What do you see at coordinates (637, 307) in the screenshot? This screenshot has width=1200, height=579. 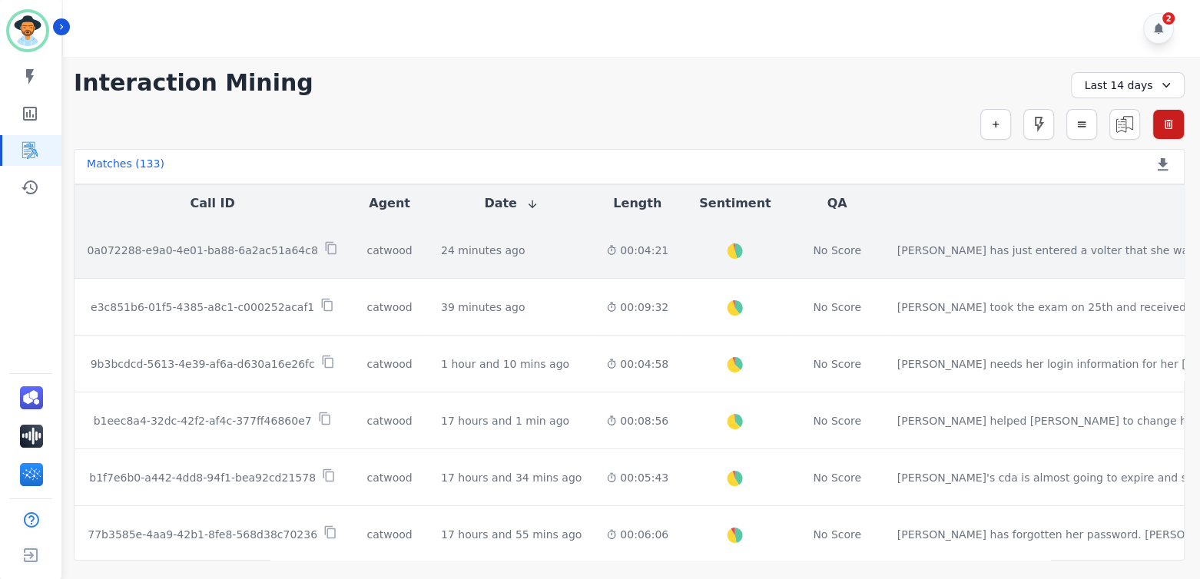 I see `div: 00:09:32` at bounding box center [637, 307].